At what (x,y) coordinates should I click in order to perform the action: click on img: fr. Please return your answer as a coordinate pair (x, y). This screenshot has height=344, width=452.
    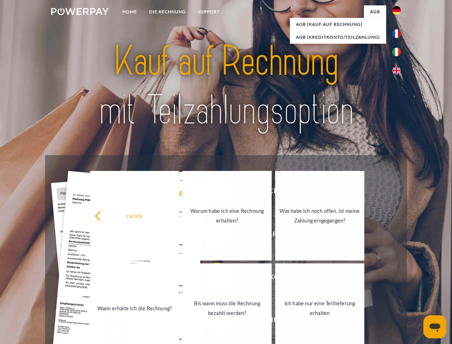
    Looking at the image, I should click on (397, 34).